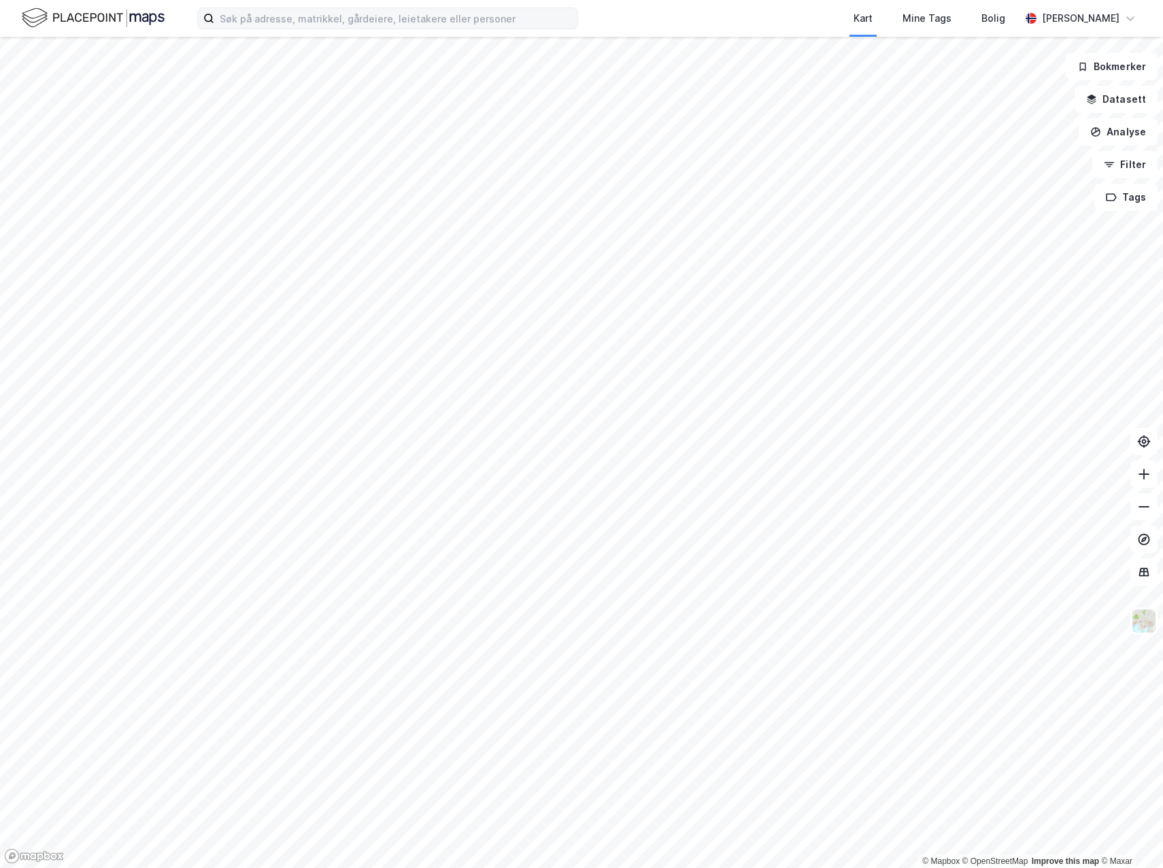 The width and height of the screenshot is (1163, 868). What do you see at coordinates (1129, 835) in the screenshot?
I see `div: Kontrollprogram for chat` at bounding box center [1129, 835].